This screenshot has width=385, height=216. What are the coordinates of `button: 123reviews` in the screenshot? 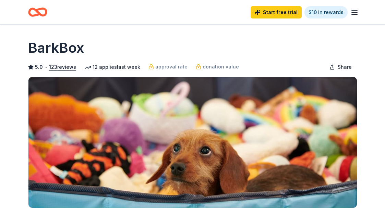 It's located at (62, 67).